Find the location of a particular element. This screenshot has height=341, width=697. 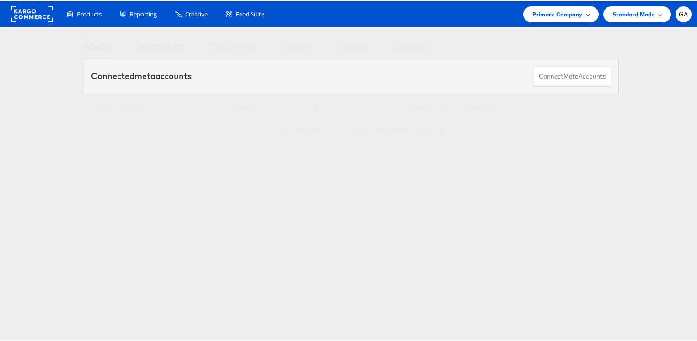

div: Google is located at coordinates (411, 47).